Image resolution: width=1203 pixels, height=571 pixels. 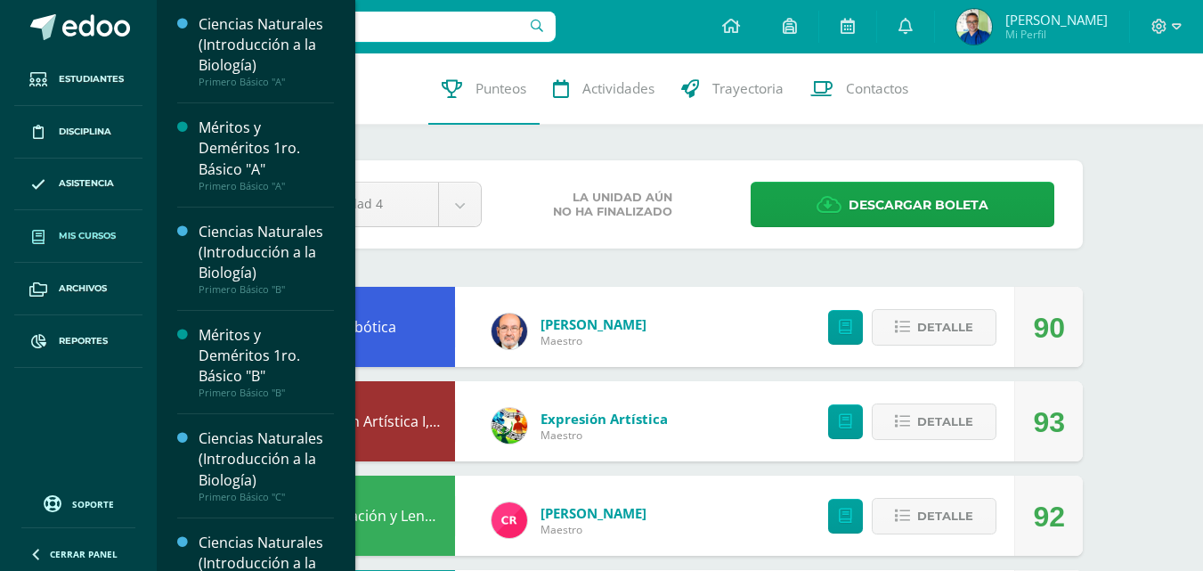 I want to click on div: Méritos y Deméritos 1ro. Básico "B", so click(x=266, y=355).